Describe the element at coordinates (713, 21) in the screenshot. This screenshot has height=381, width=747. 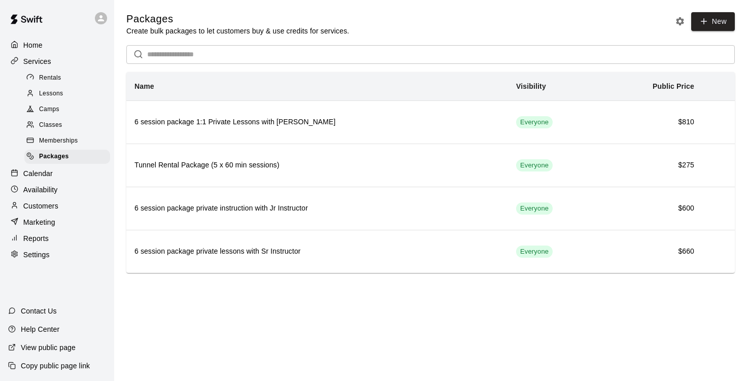
I see `a: New` at that location.